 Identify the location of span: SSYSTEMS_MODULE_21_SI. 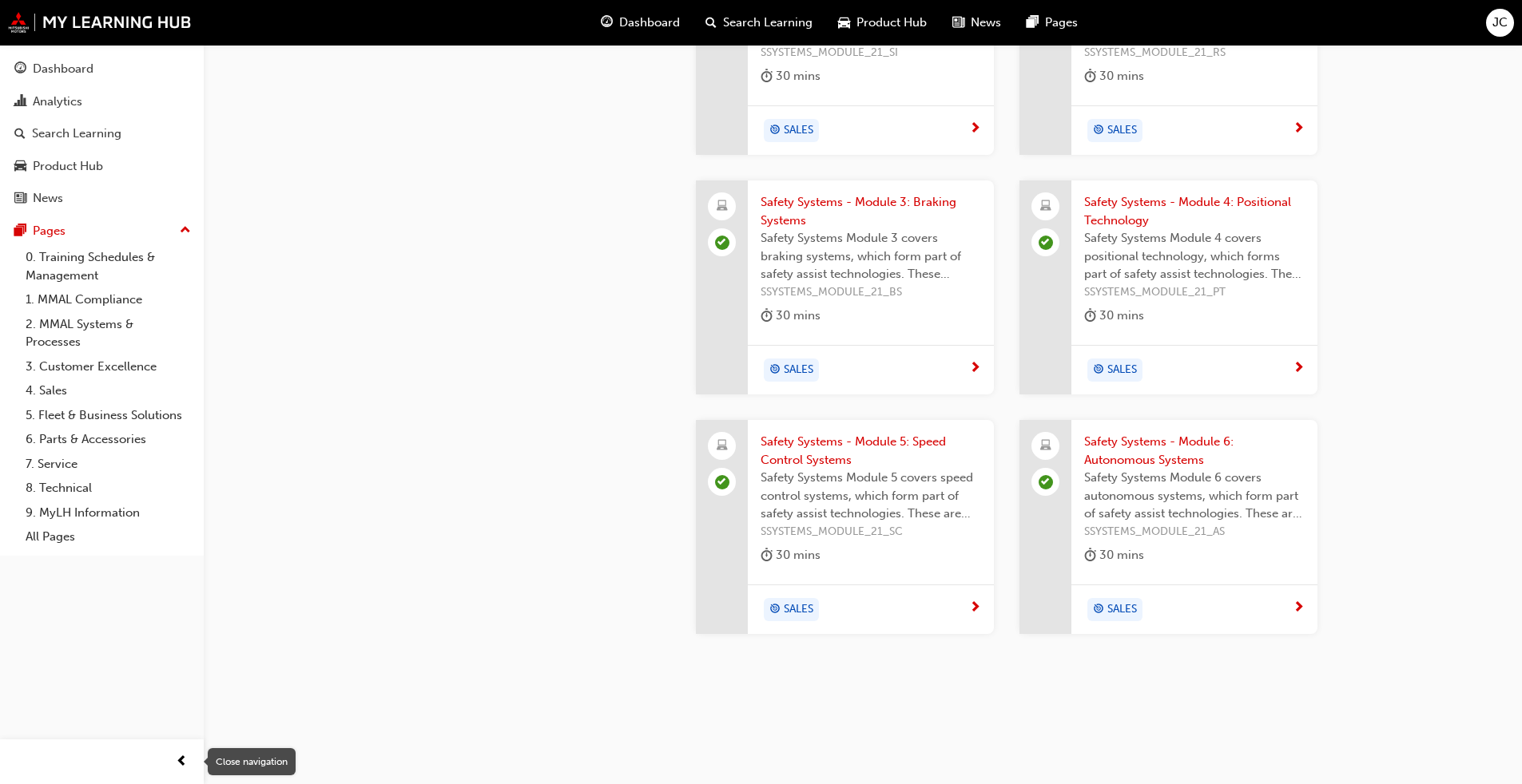
(871, 53).